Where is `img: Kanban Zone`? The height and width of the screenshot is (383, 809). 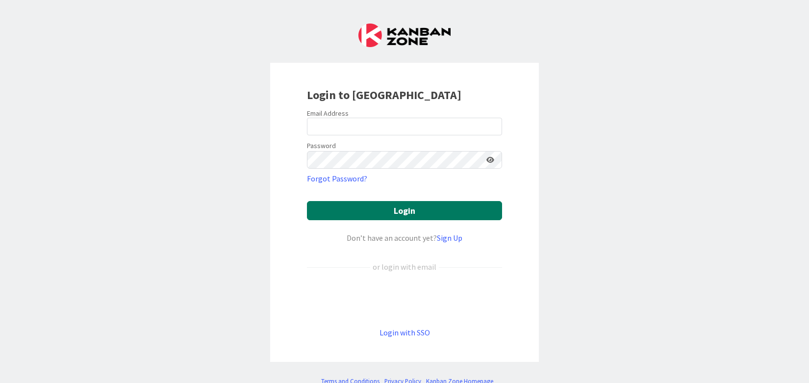 img: Kanban Zone is located at coordinates (404, 35).